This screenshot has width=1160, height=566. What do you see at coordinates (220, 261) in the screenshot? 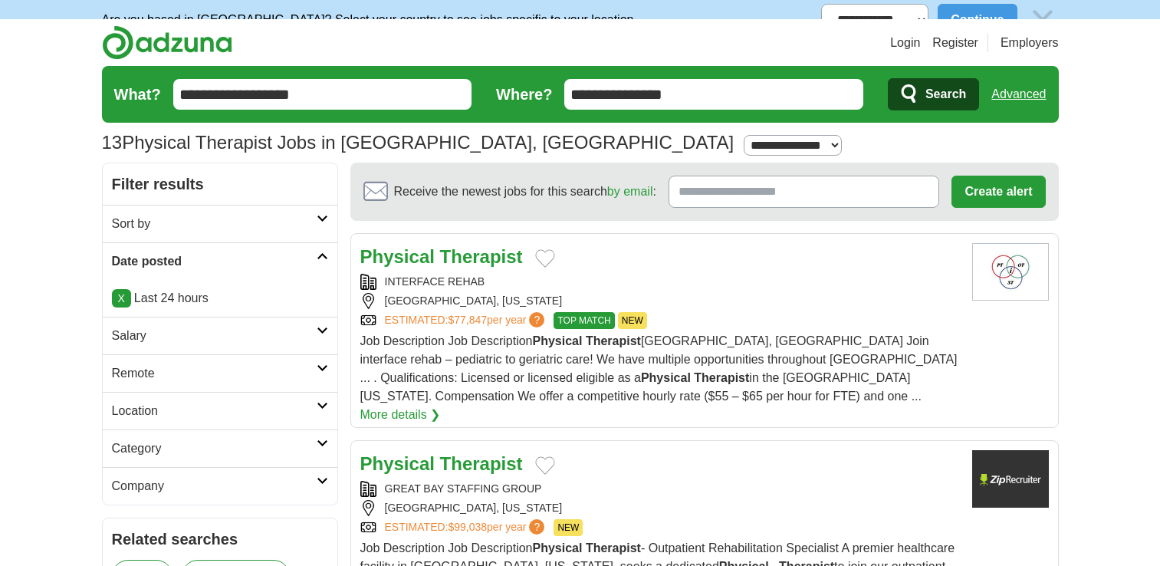
I see `a: Date posted` at bounding box center [220, 261].